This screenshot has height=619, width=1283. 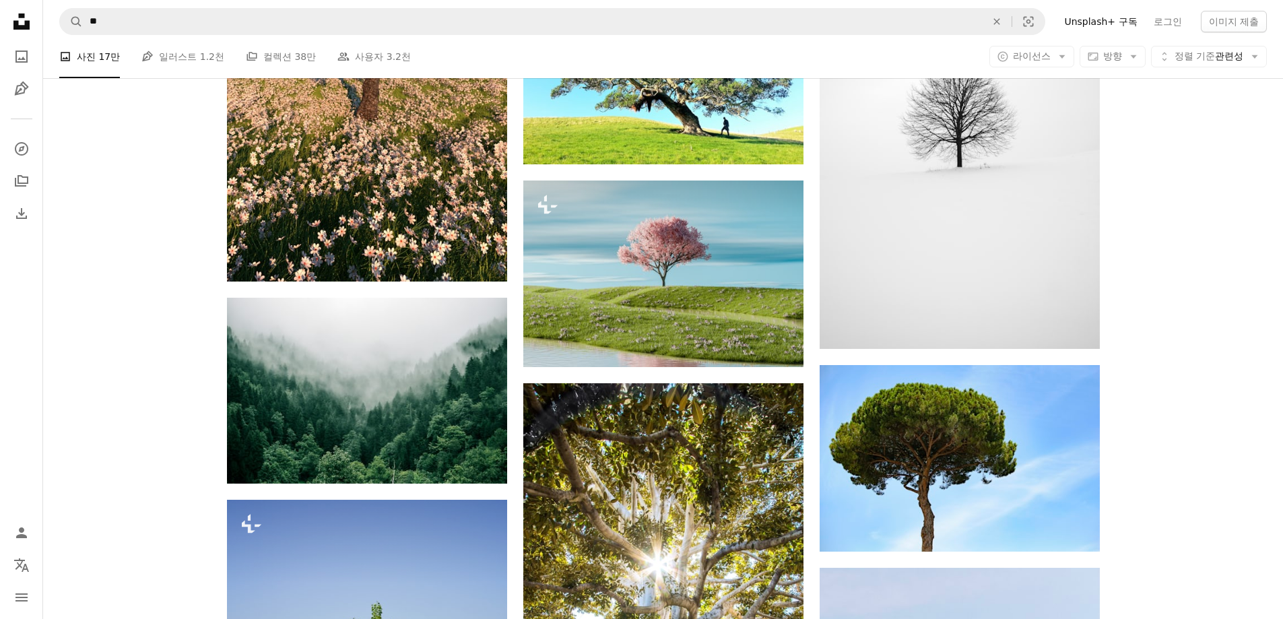 What do you see at coordinates (212, 57) in the screenshot?
I see `span: 1.2천` at bounding box center [212, 57].